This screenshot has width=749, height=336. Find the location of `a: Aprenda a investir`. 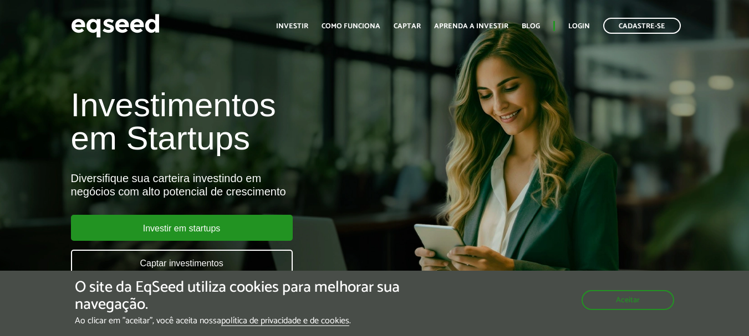

a: Aprenda a investir is located at coordinates (471, 26).